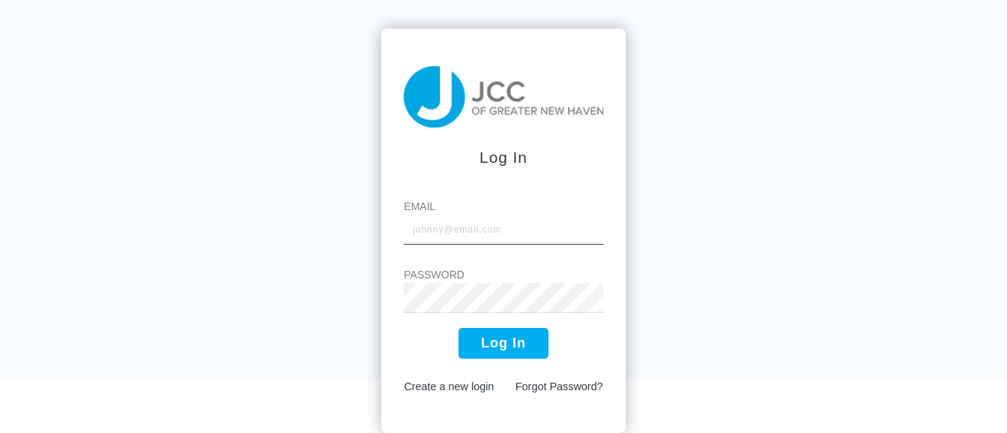  I want to click on a: Create a new login, so click(449, 386).